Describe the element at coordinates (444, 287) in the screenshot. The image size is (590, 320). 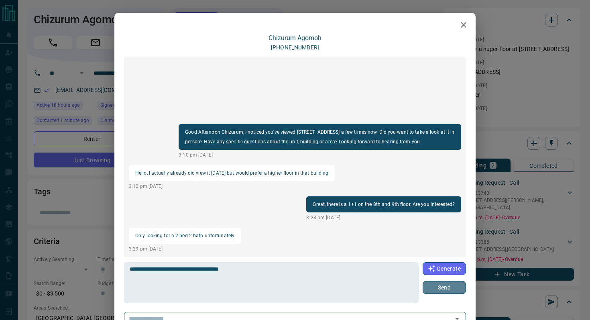
I see `button: Send` at that location.